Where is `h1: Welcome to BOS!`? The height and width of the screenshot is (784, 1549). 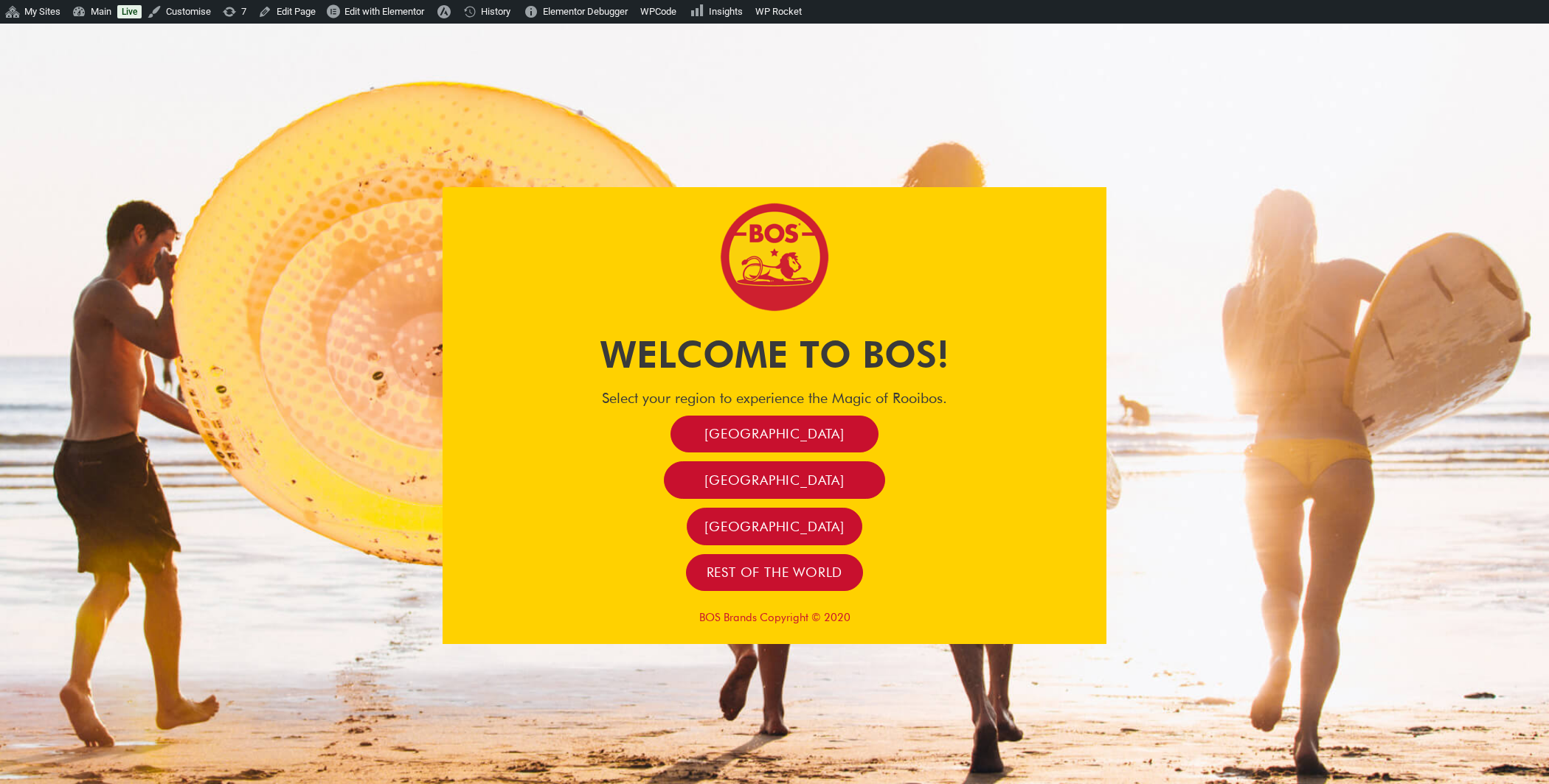
h1: Welcome to BOS! is located at coordinates (774, 355).